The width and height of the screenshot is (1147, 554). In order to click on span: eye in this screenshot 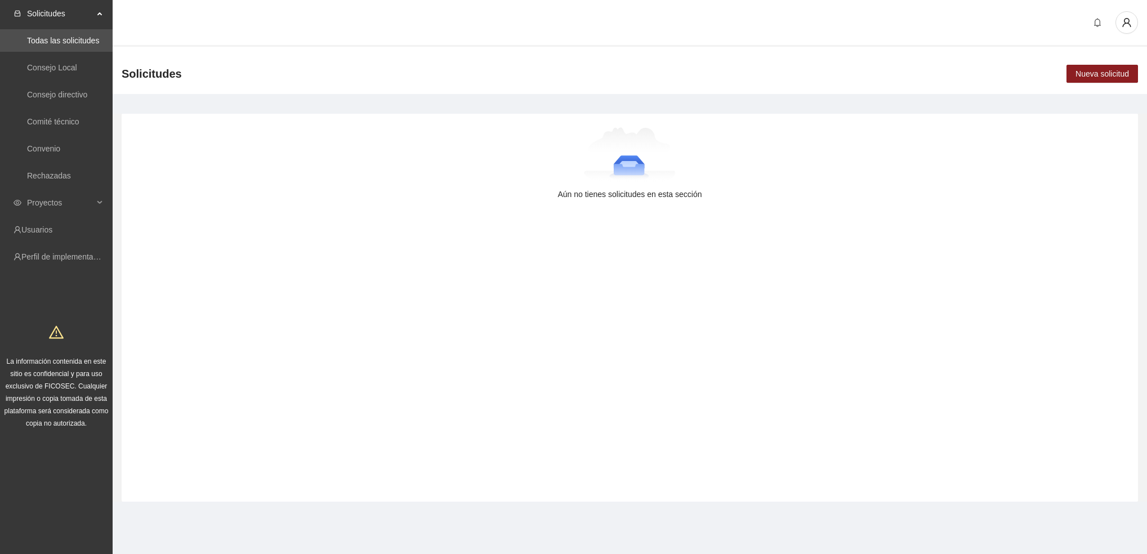, I will do `click(17, 203)`.